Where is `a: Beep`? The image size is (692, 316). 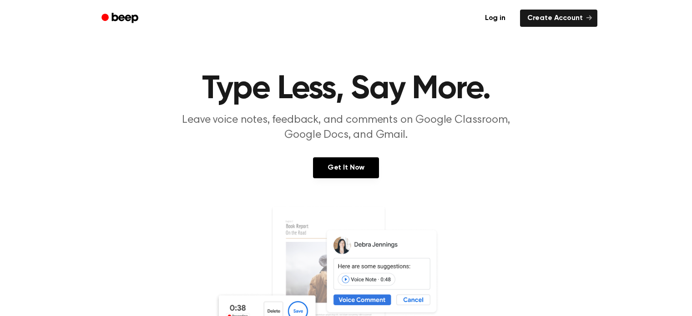 a: Beep is located at coordinates (121, 18).